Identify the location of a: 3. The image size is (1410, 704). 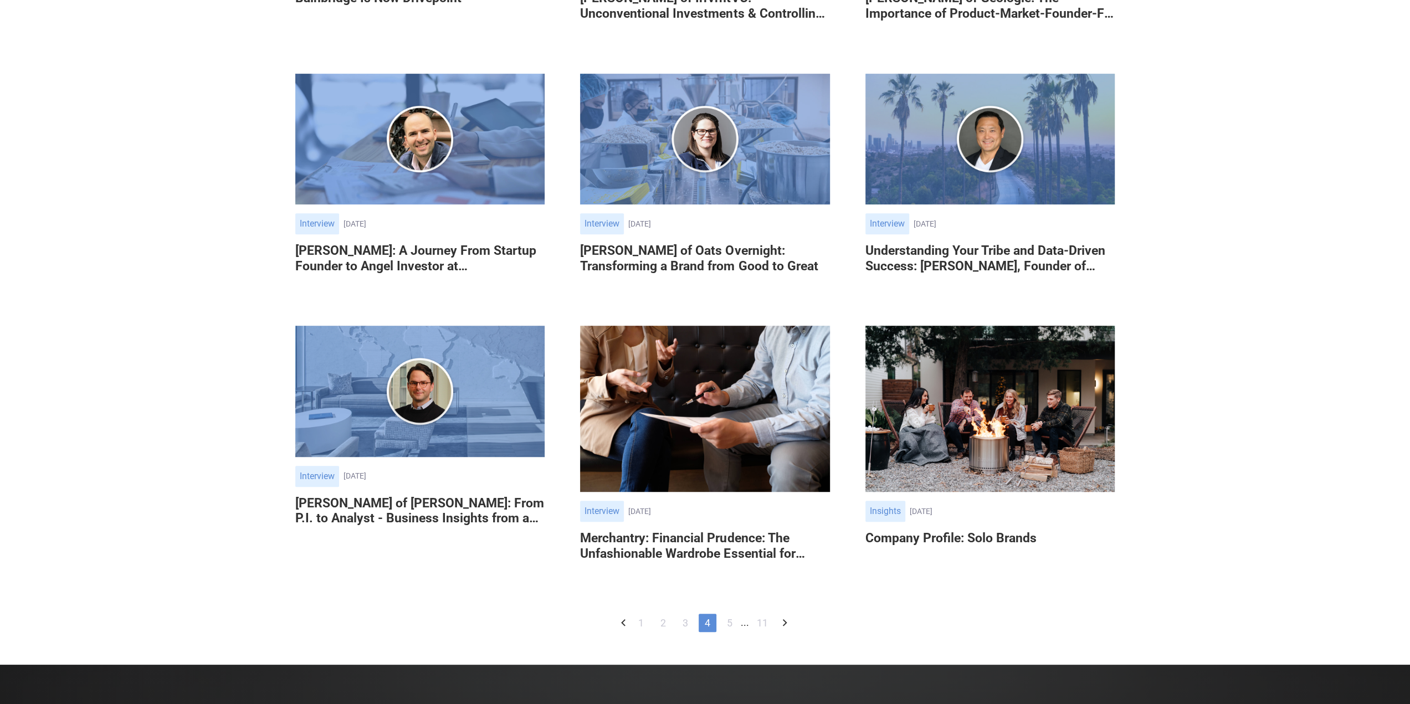
(685, 623).